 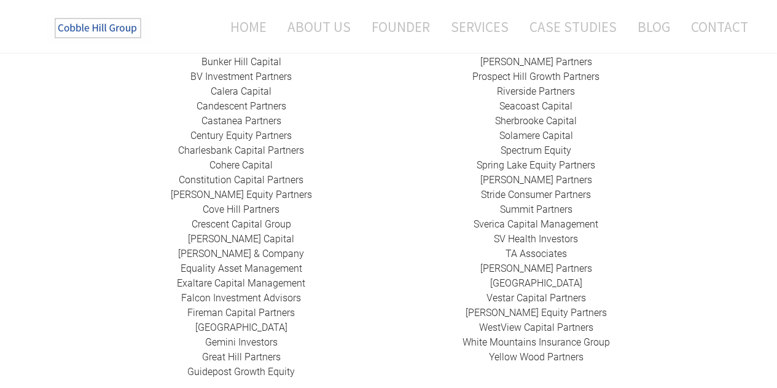 What do you see at coordinates (536, 327) in the screenshot?
I see `a: ​WestView Capital Partners` at bounding box center [536, 327].